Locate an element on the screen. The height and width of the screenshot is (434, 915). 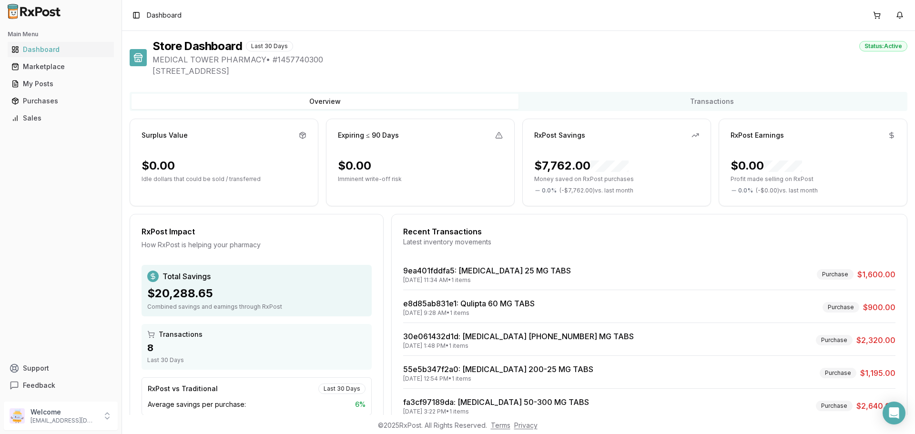
nav: breadcrumb is located at coordinates (164, 15).